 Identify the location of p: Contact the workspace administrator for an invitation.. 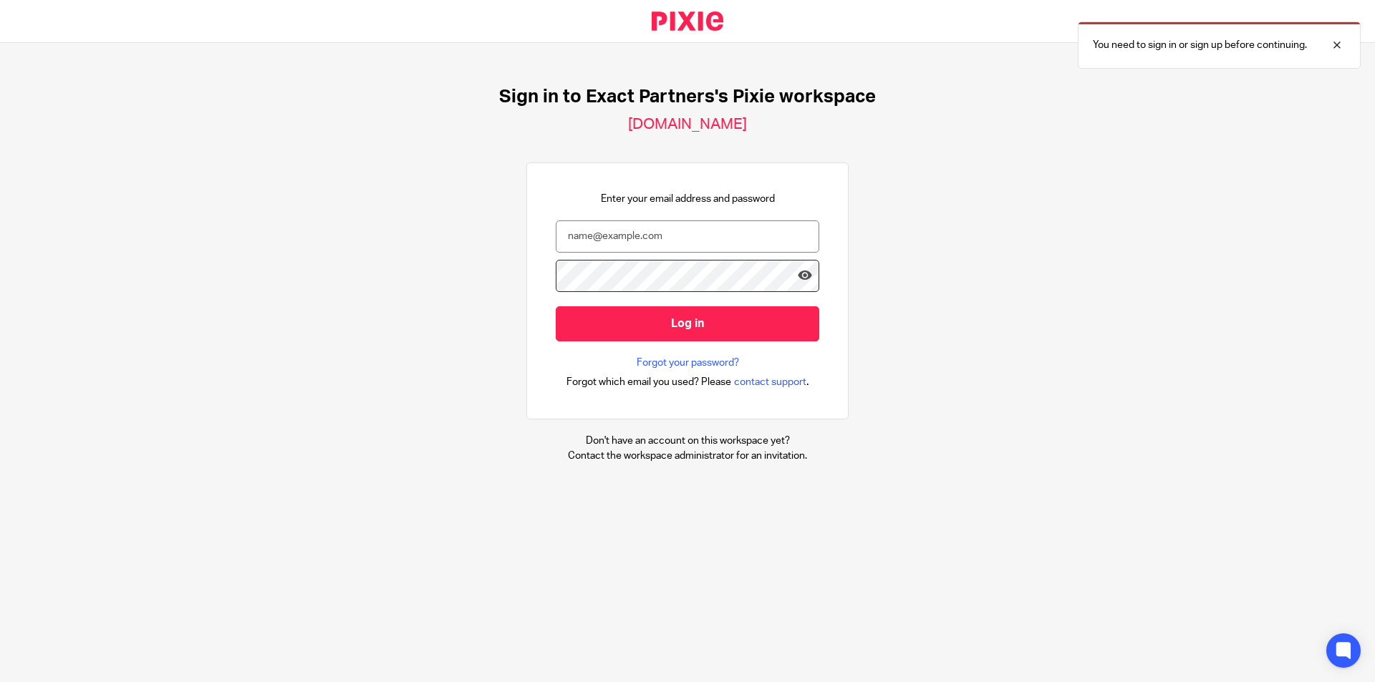
(687, 456).